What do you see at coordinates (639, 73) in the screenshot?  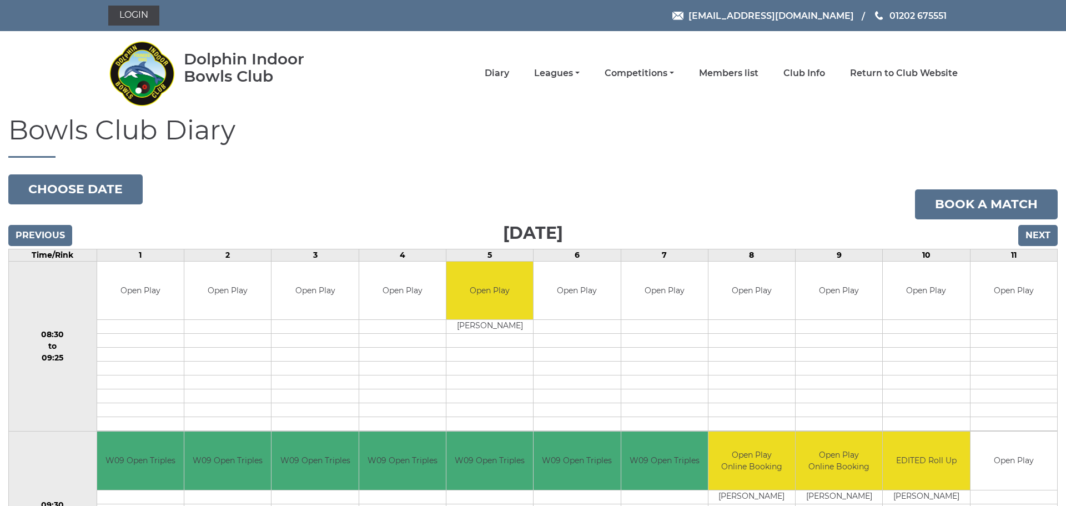 I see `a: Competitions` at bounding box center [639, 73].